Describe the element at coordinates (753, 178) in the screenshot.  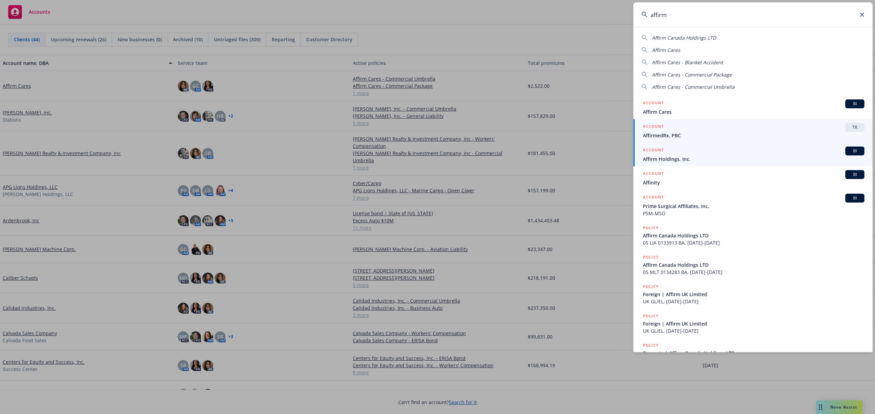
I see `a: ACCOUNTBIAffinity` at that location.